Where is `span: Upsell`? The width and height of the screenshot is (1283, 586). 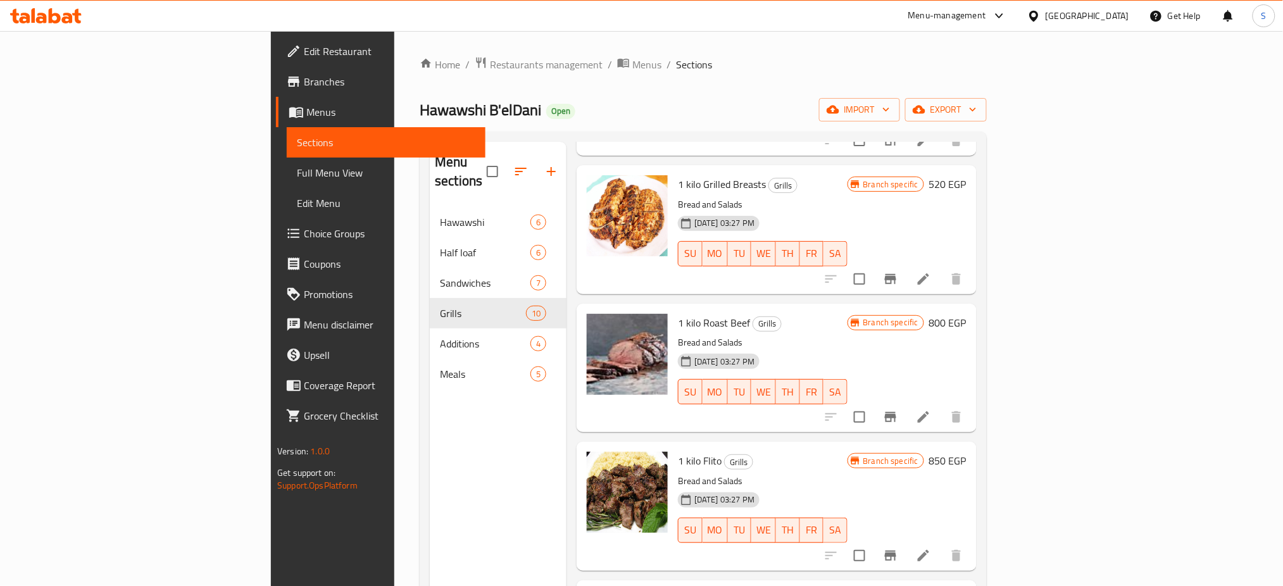 span: Upsell is located at coordinates (389, 355).